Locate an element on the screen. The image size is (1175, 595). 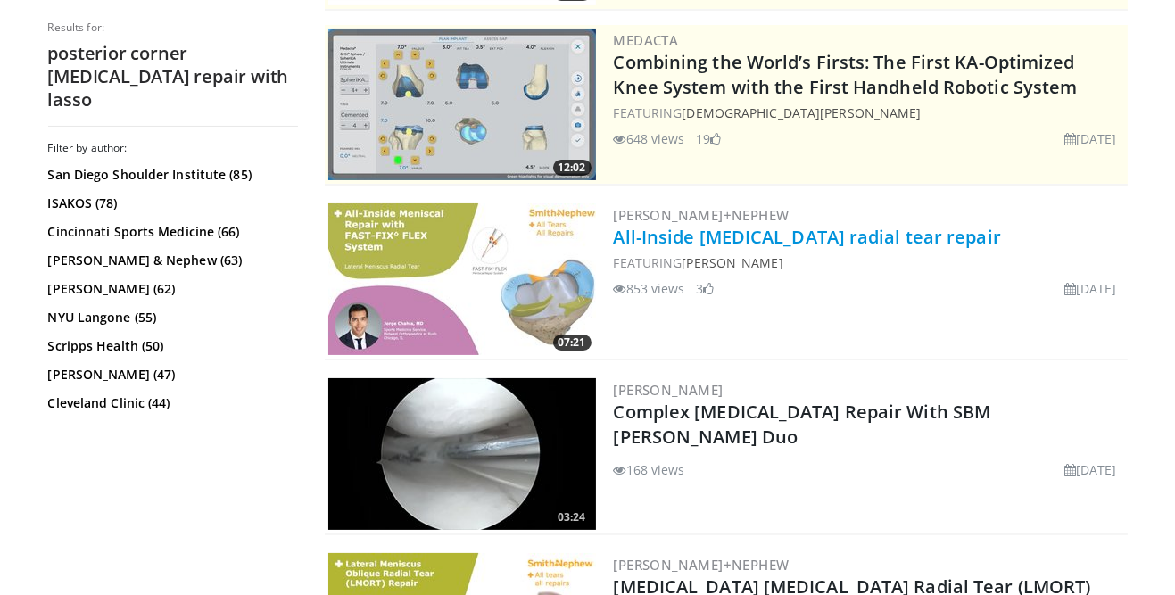
span: 03:24 is located at coordinates (572, 517).